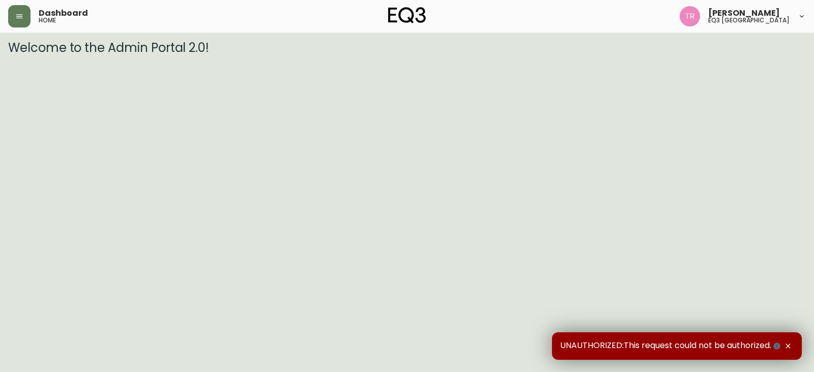 The image size is (814, 372). What do you see at coordinates (407, 48) in the screenshot?
I see `h3: Welcome to the Admin Portal 2.0!` at bounding box center [407, 48].